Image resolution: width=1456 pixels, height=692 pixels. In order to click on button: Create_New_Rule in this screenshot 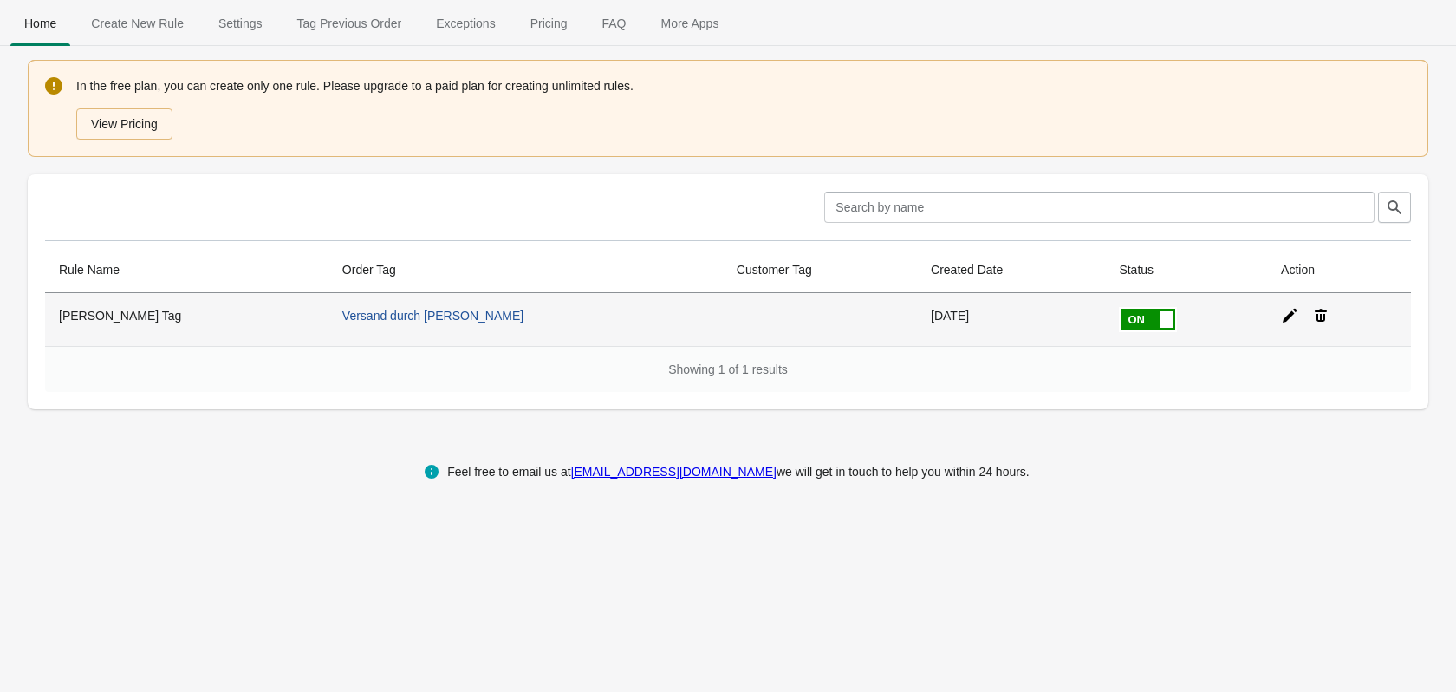, I will do `click(137, 23)`.